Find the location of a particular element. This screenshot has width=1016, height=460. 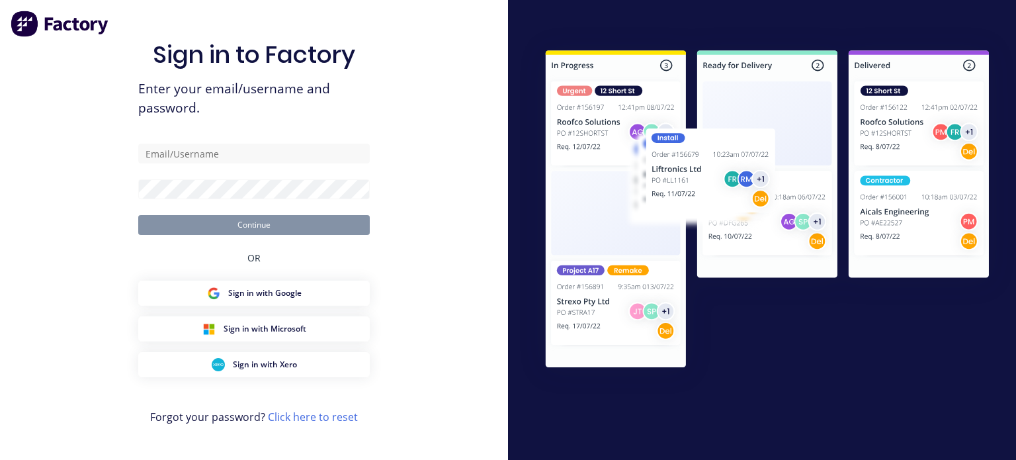

img: Microsoft Sign in is located at coordinates (209, 329).